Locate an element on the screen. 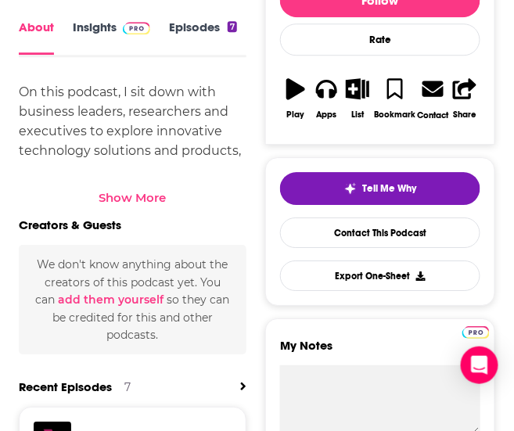 The image size is (514, 431). a: InsightsPodchaser Pro is located at coordinates (111, 38).